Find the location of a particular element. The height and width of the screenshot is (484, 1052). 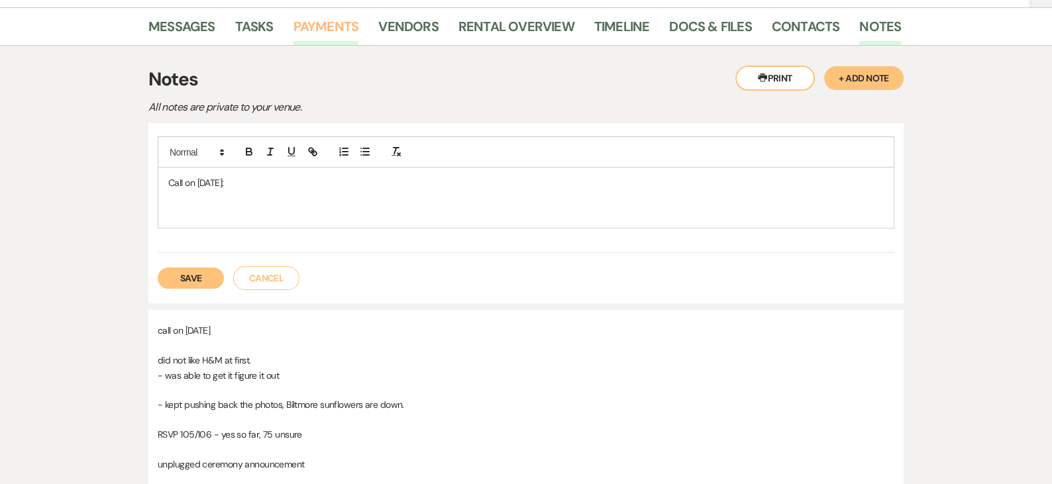

a: Notes is located at coordinates (879, 30).